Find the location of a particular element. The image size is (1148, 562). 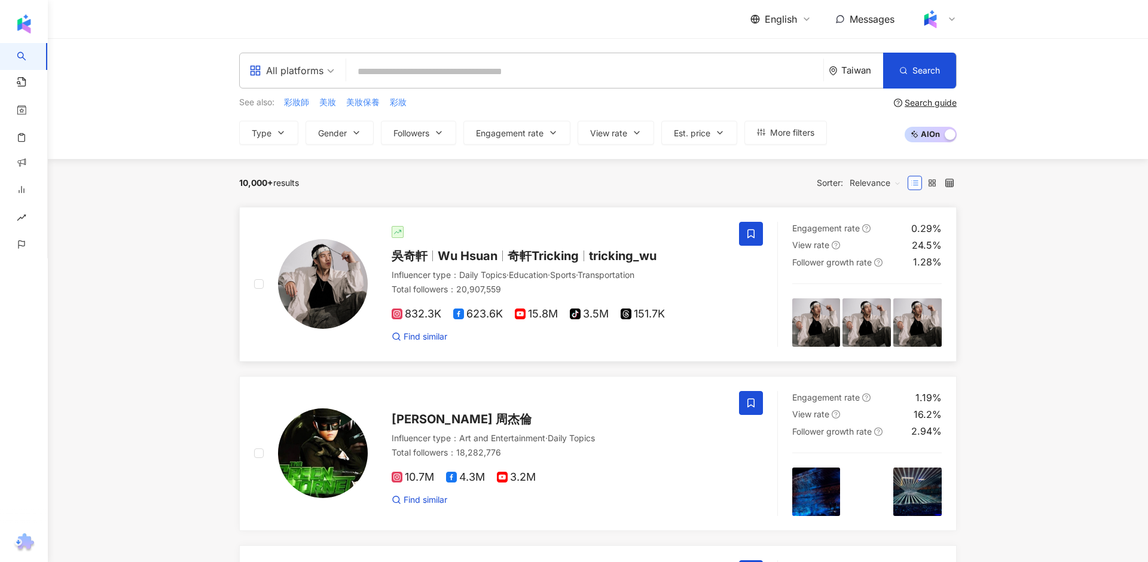

div: 0.29% is located at coordinates (926, 228).